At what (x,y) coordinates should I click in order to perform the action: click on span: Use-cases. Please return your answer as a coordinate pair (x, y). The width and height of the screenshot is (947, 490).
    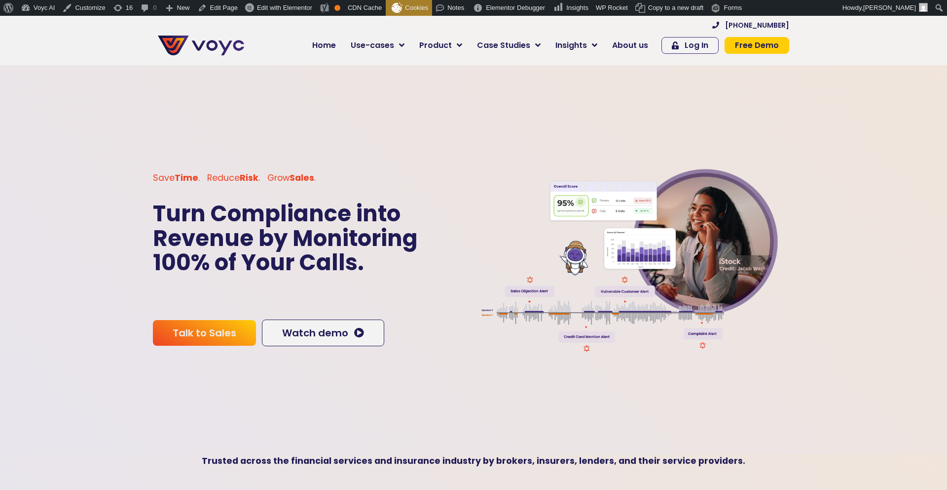
    Looking at the image, I should click on (373, 45).